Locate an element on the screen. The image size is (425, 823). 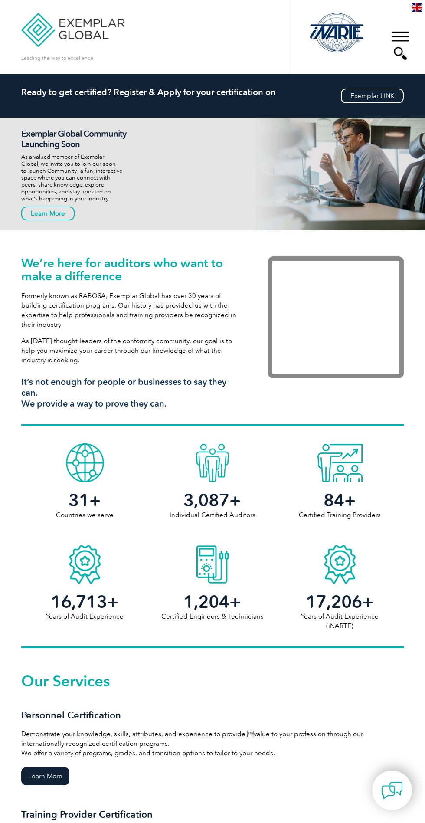
p: Certified Training Providers is located at coordinates (340, 519).